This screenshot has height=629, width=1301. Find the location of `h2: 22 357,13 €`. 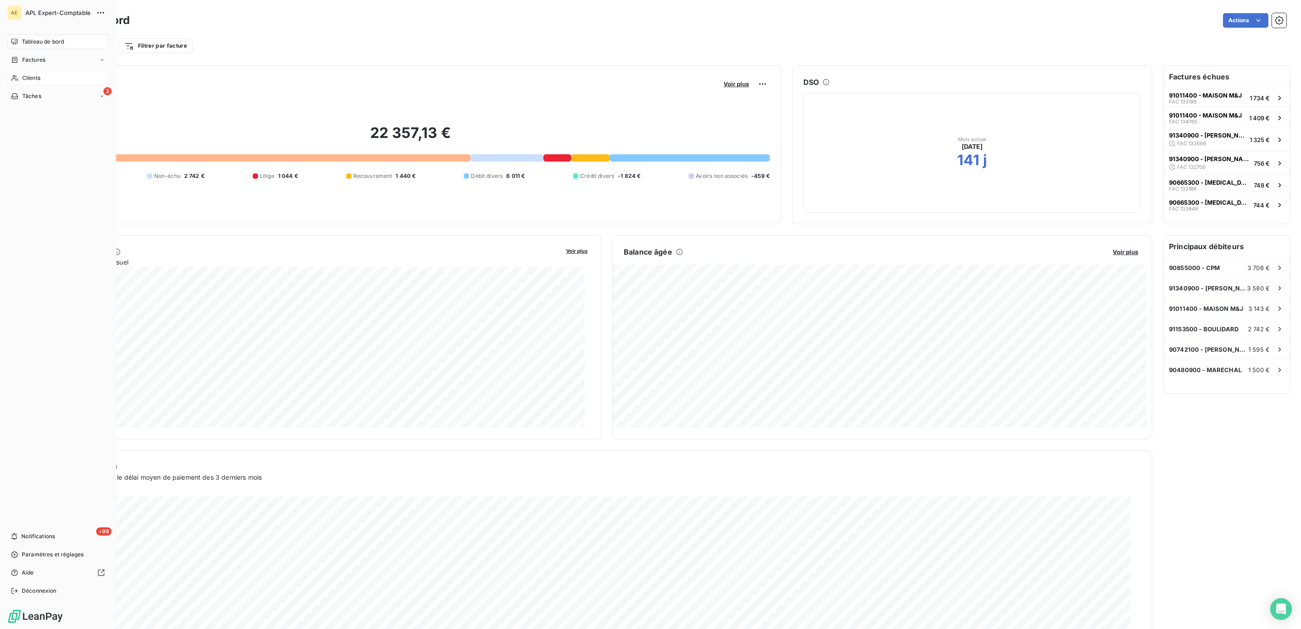

h2: 22 357,13 € is located at coordinates (411, 137).